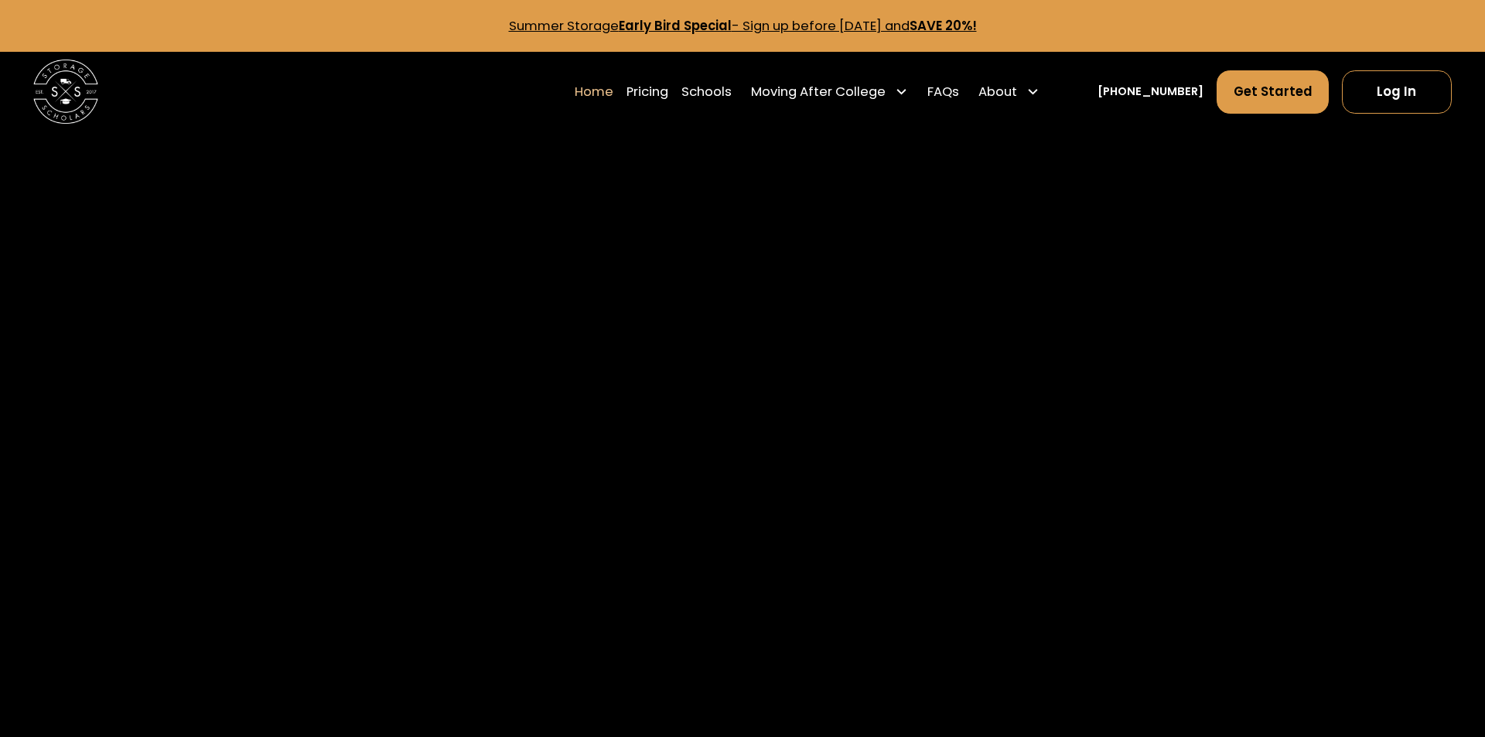  I want to click on img: Storage Scholars main logo, so click(65, 91).